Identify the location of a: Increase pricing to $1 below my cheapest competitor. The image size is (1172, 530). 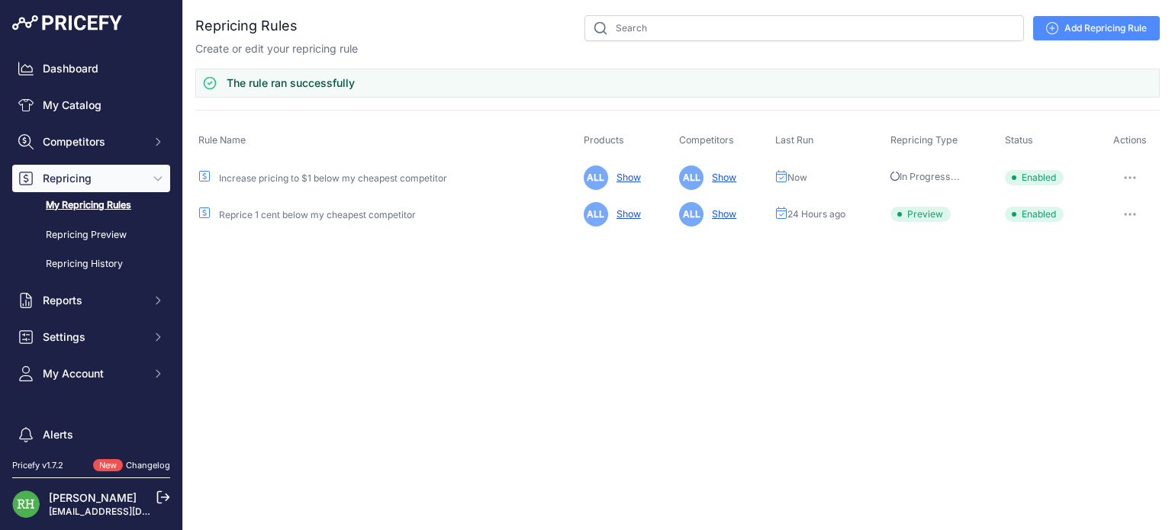
(333, 178).